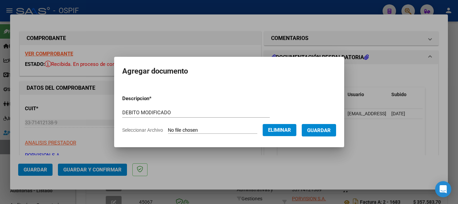 The height and width of the screenshot is (204, 458). Describe the element at coordinates (229, 71) in the screenshot. I see `h2: Agregar documento` at that location.